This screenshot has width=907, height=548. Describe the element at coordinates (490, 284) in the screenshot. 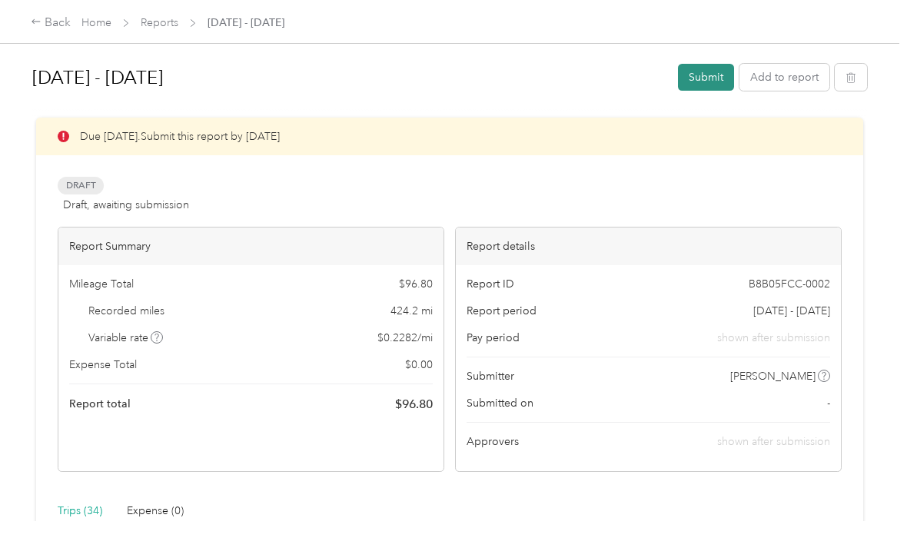

I see `span: Report ID` at that location.